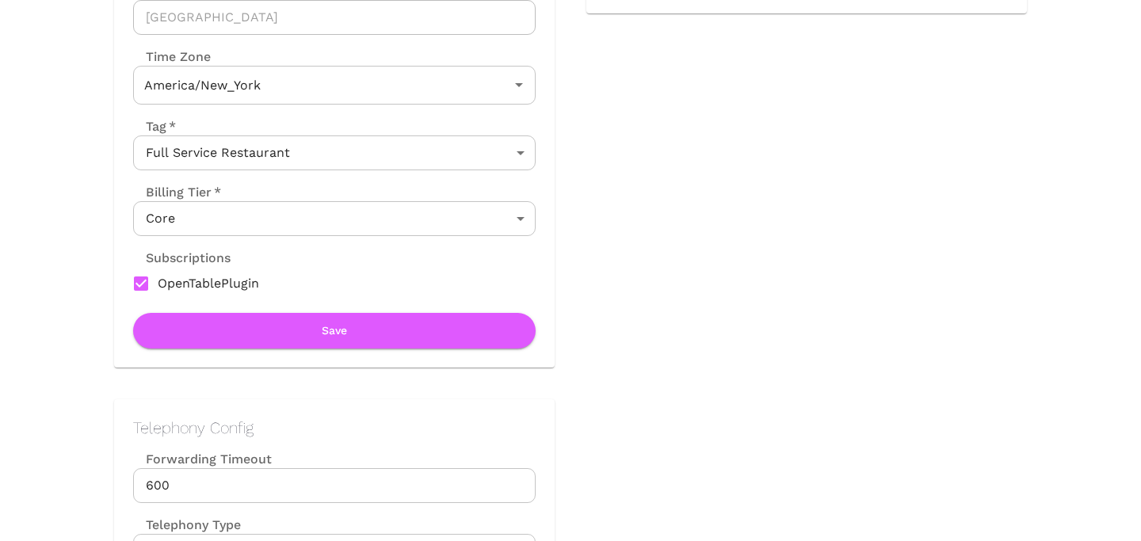 The width and height of the screenshot is (1141, 541). What do you see at coordinates (334, 219) in the screenshot?
I see `div: Core` at bounding box center [334, 219].